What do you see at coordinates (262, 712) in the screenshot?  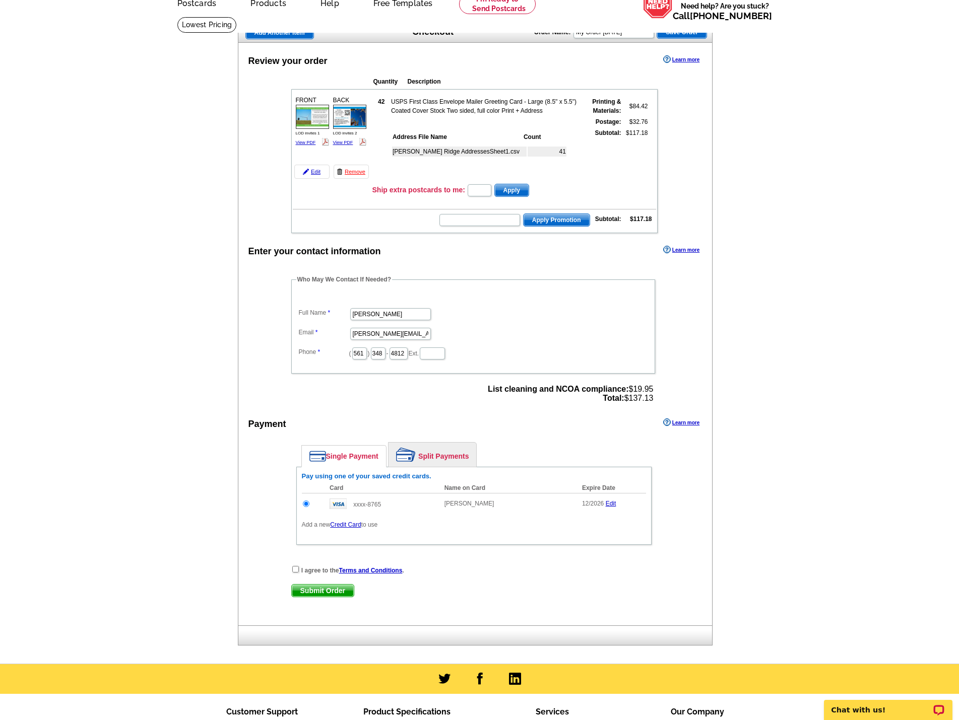 I see `span: Customer Support` at bounding box center [262, 712].